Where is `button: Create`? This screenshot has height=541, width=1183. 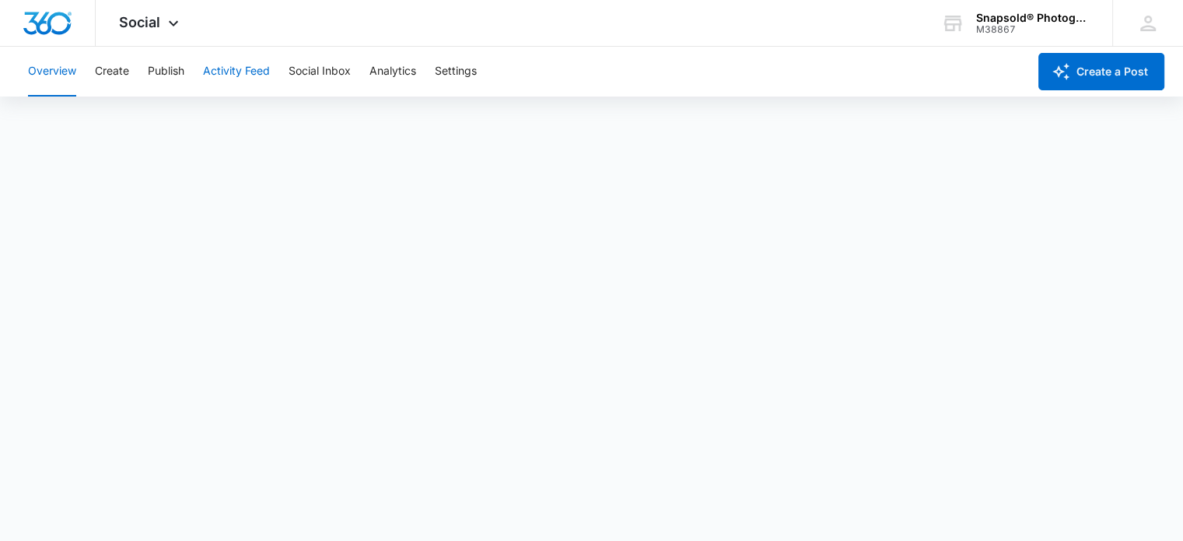
button: Create is located at coordinates (112, 72).